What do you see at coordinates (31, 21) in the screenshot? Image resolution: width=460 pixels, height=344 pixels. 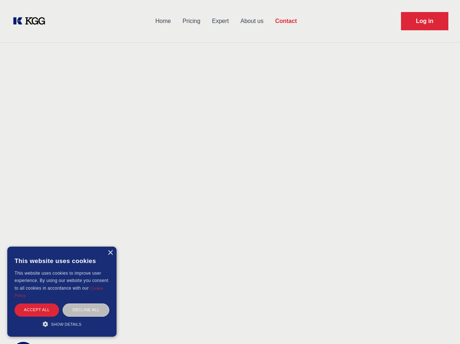 I see `a: KOL Knowledge Platform: Talk to Key External Experts (KEE)` at bounding box center [31, 21].